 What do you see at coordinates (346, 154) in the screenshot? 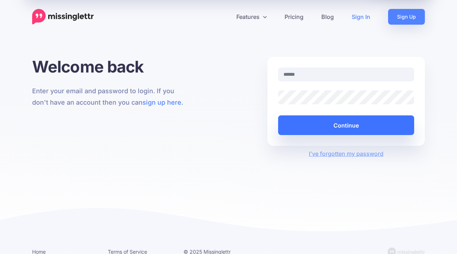
I see `a: I've forgotten my password` at bounding box center [346, 154].